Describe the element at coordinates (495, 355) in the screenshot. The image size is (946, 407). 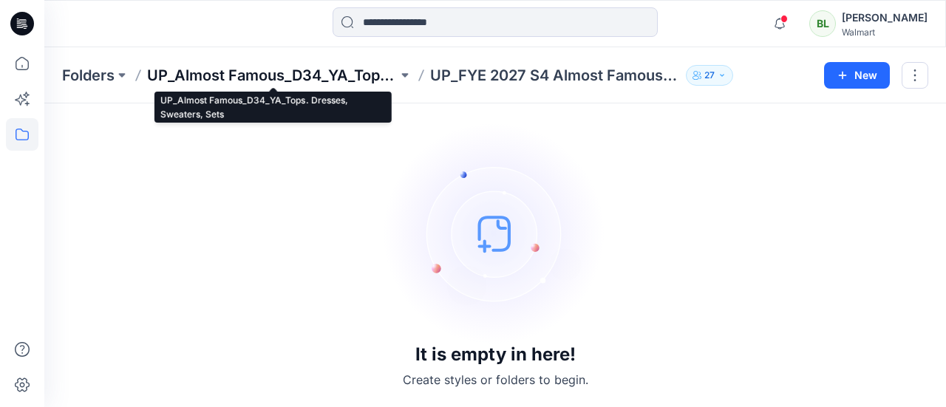
I see `h3: It is empty in here!` at that location.